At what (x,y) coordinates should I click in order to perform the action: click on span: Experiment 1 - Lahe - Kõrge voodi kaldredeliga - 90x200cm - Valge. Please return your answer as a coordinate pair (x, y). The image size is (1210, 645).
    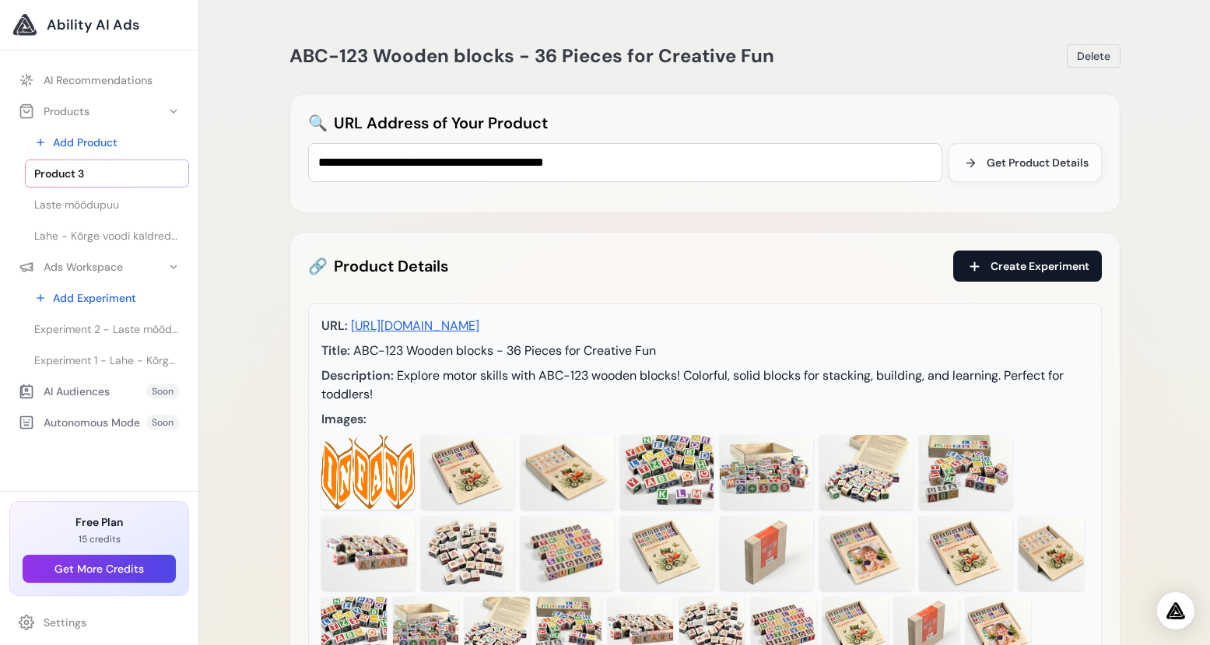
    Looking at the image, I should click on (107, 360).